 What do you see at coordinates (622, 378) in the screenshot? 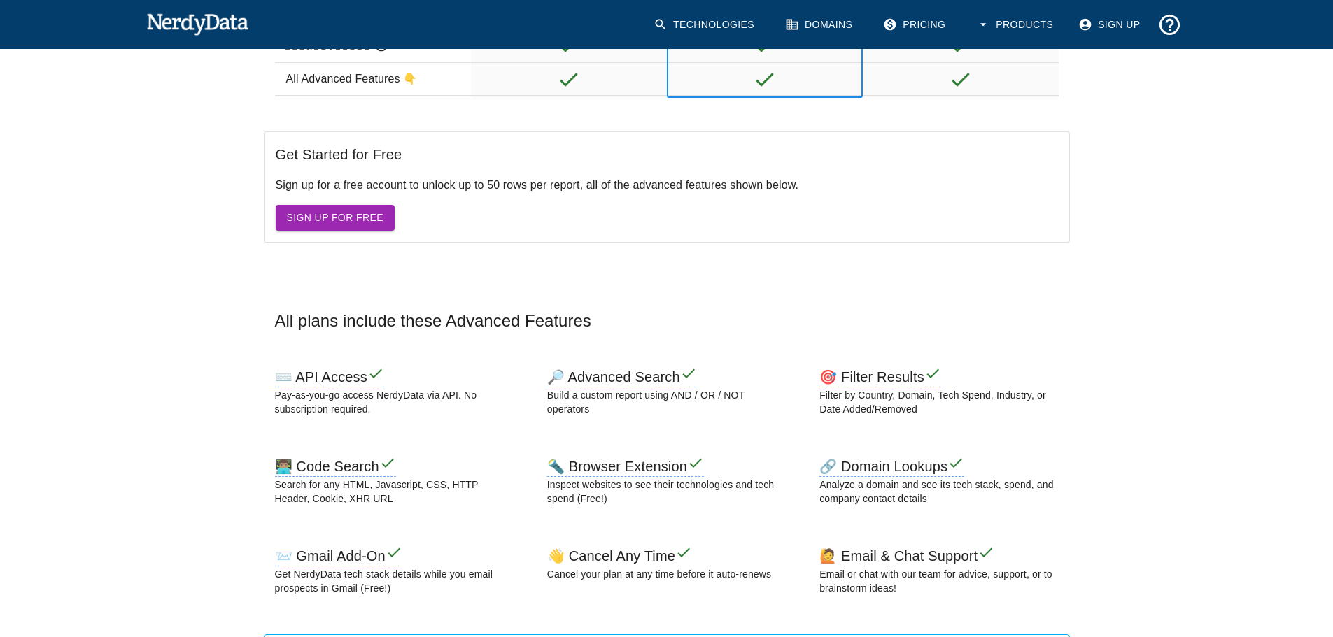
I see `h6: 🔎 Advanced Search` at bounding box center [622, 378].